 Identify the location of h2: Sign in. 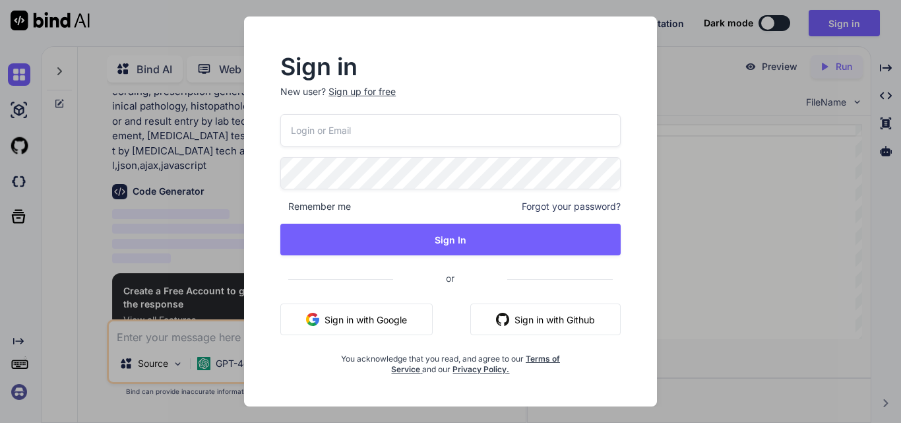
(451, 67).